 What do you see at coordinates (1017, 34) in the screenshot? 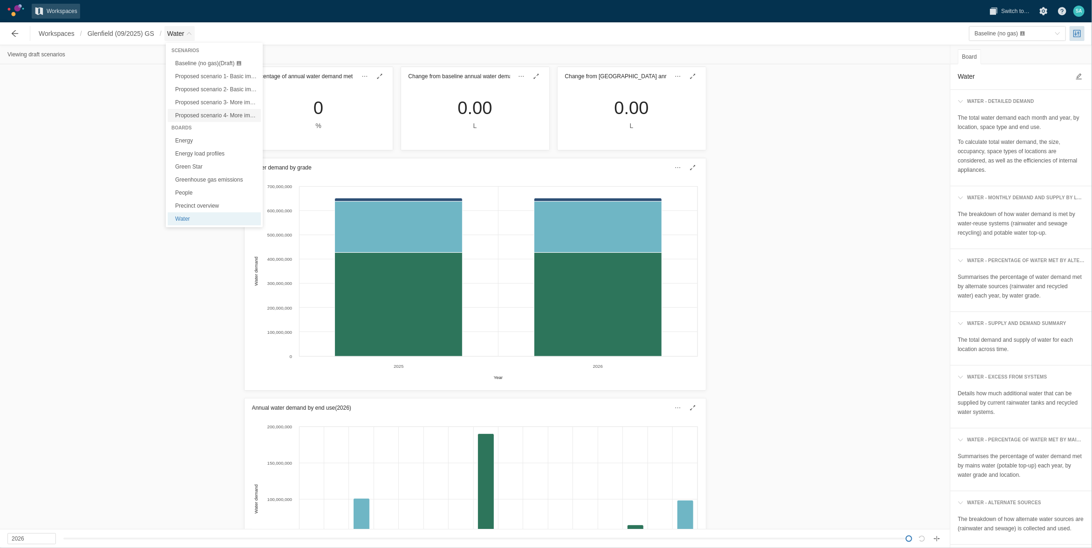
I see `button: toggle menu` at bounding box center [1017, 34].